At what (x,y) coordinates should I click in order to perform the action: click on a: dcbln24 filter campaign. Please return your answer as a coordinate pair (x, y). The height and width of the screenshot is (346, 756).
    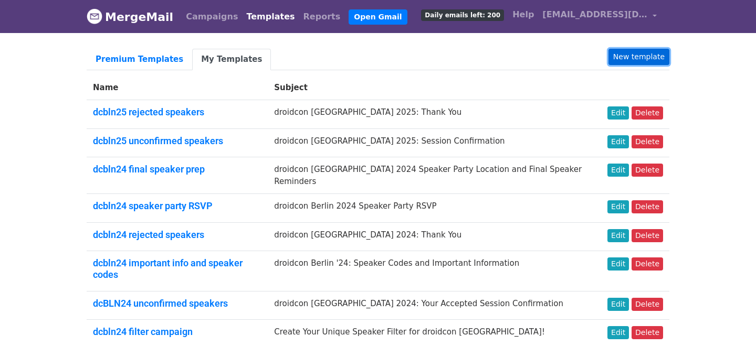
    Looking at the image, I should click on (143, 332).